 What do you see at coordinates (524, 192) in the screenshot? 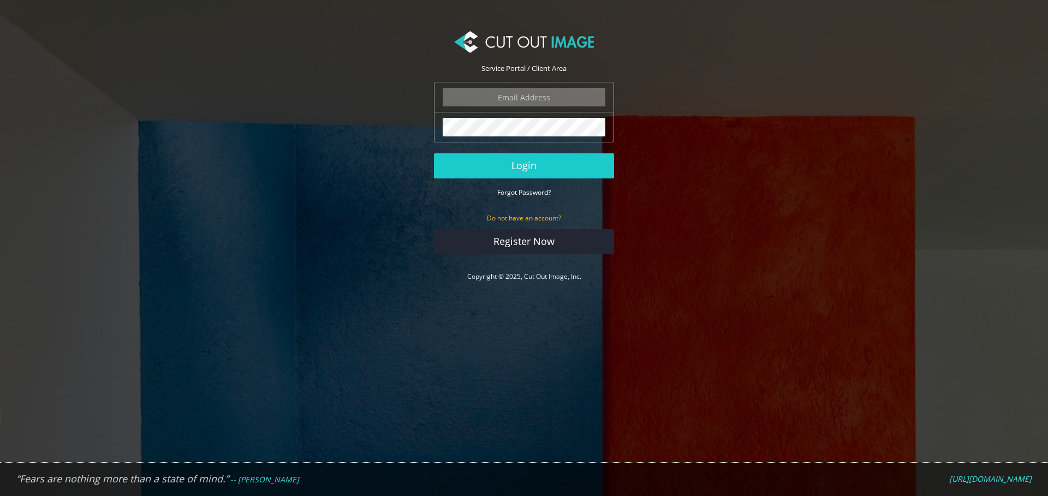
I see `a: Forgot Password?` at bounding box center [524, 192].